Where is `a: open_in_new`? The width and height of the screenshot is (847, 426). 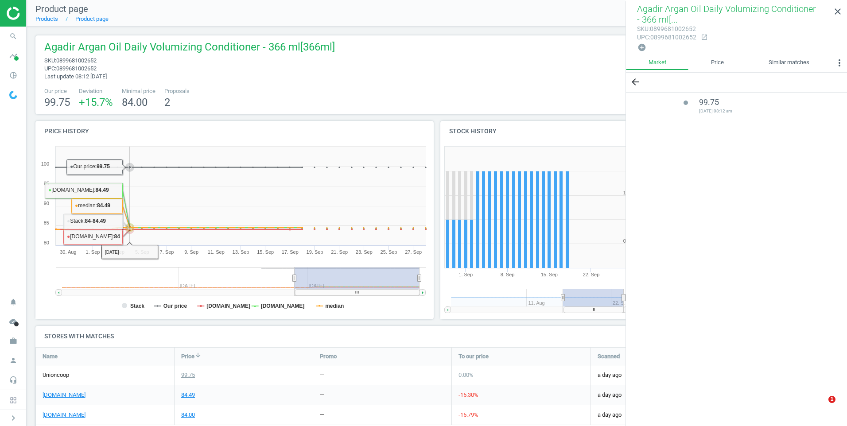 a: open_in_new is located at coordinates (702, 38).